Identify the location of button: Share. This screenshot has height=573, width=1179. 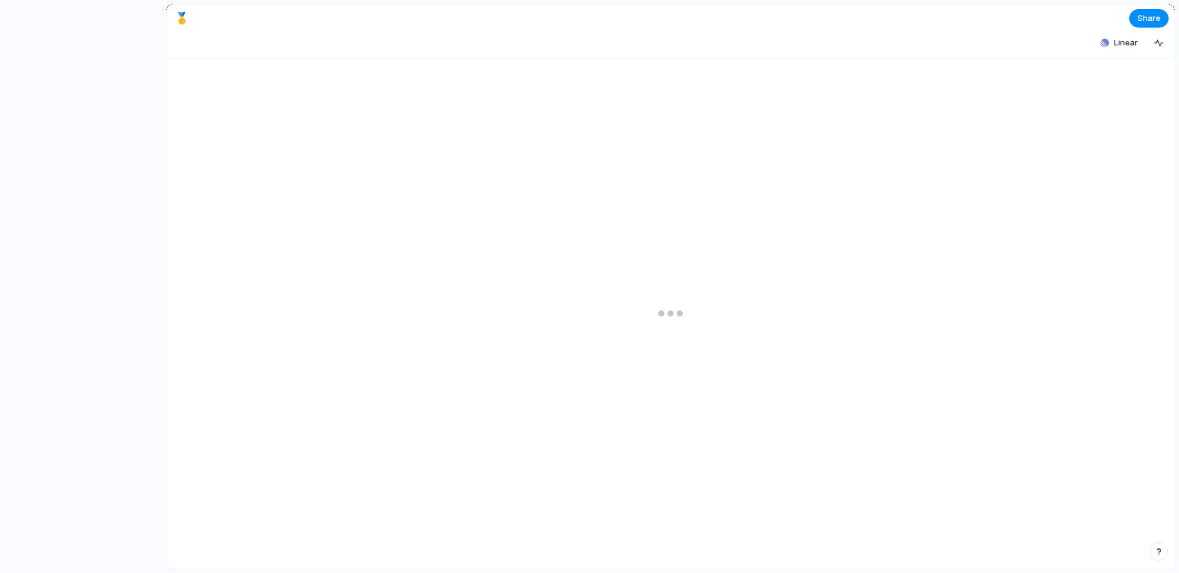
(1149, 18).